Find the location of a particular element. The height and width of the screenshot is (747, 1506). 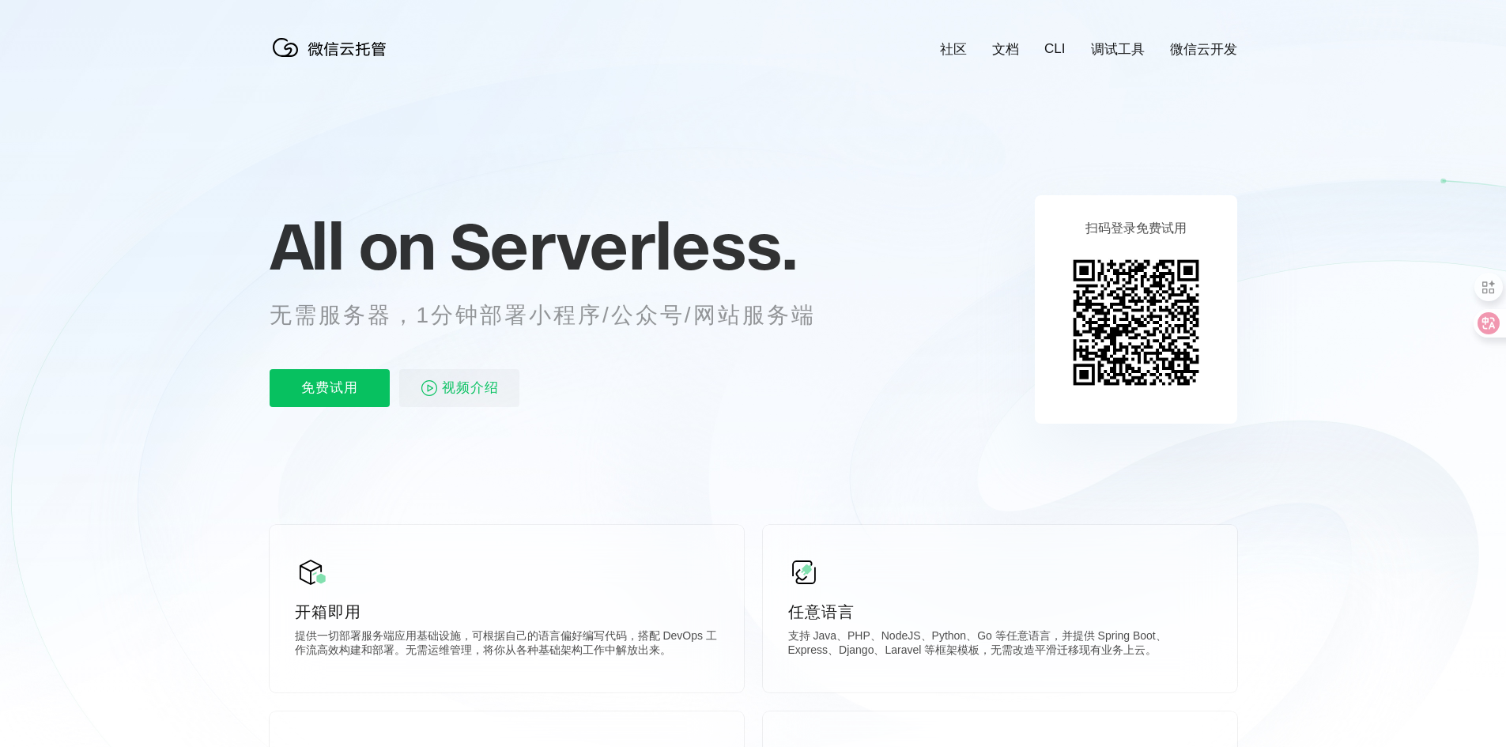

a: CLI is located at coordinates (1054, 49).